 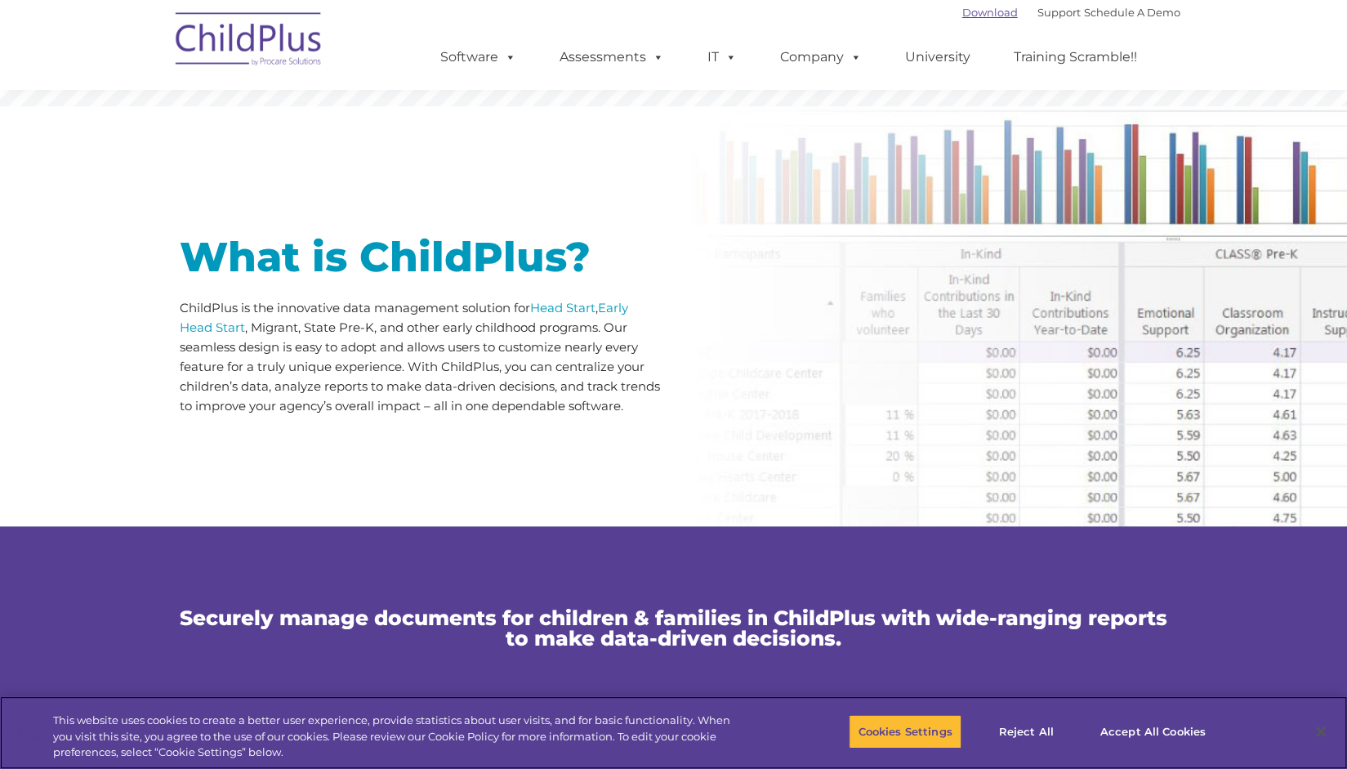 What do you see at coordinates (938, 57) in the screenshot?
I see `a: University` at bounding box center [938, 57].